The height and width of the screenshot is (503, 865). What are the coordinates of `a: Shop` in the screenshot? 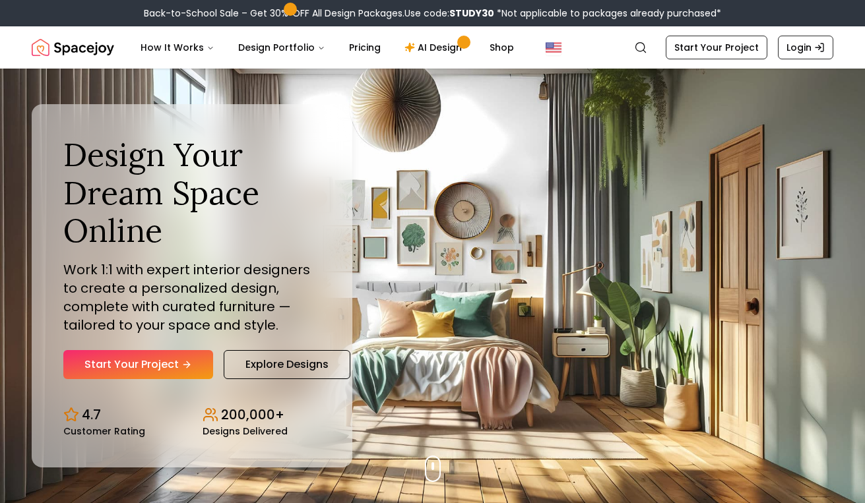 It's located at (501, 47).